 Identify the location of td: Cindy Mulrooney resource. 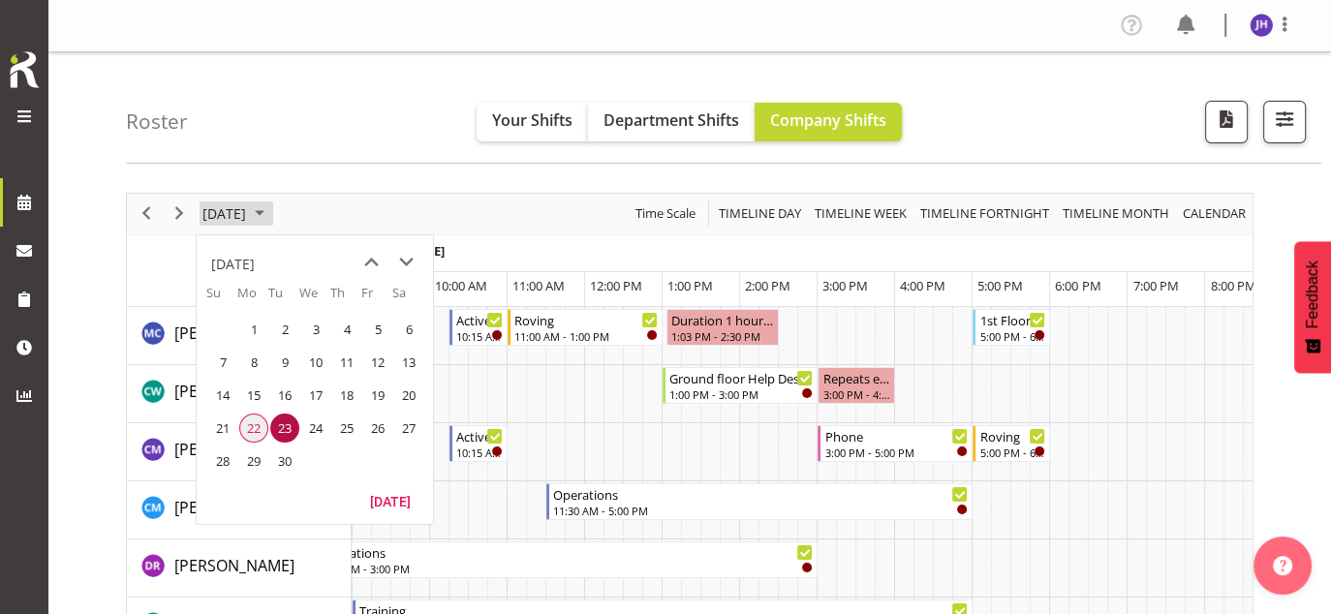
(239, 511).